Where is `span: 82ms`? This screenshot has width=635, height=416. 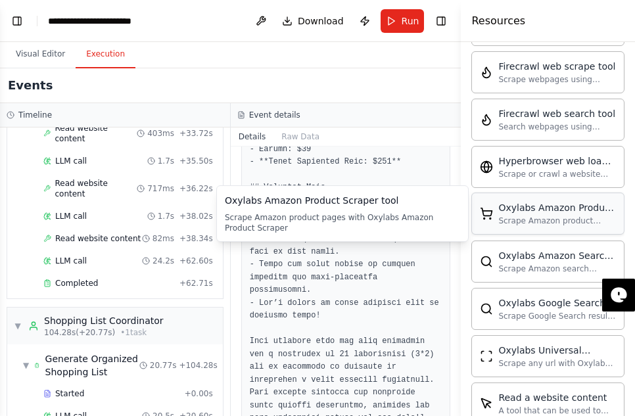 span: 82ms is located at coordinates (163, 239).